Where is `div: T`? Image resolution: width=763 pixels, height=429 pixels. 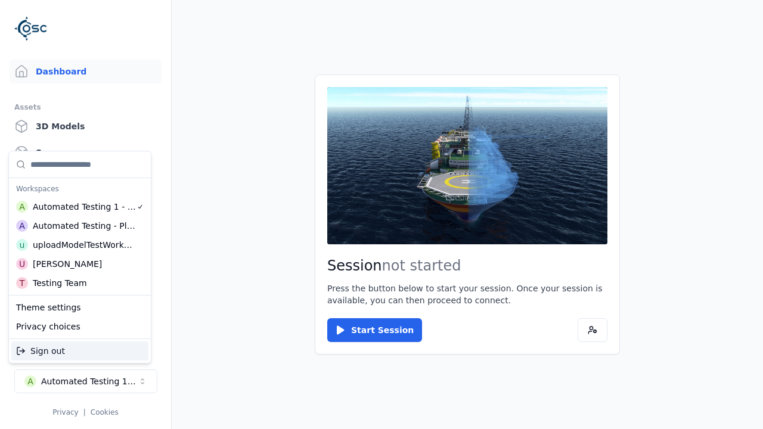
div: T is located at coordinates (22, 283).